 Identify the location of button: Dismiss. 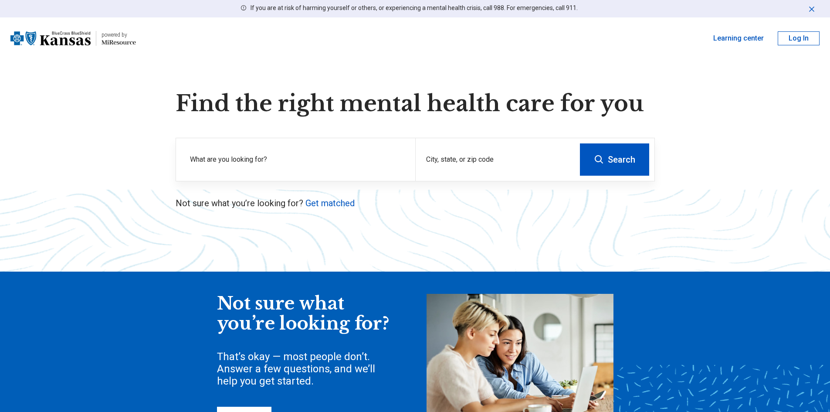
(812, 9).